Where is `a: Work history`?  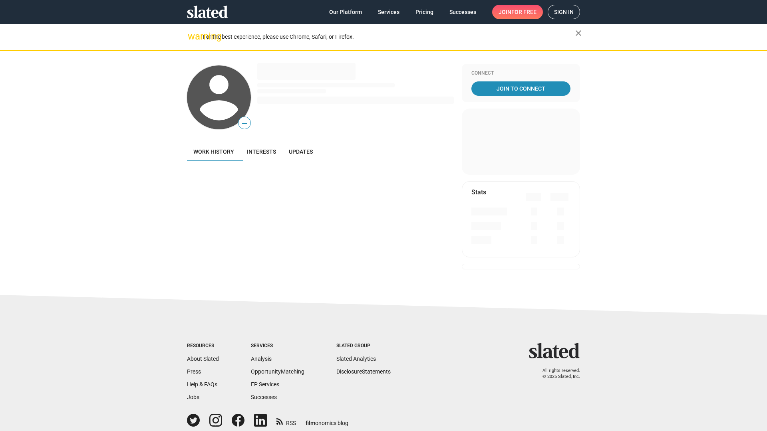 a: Work history is located at coordinates (214, 152).